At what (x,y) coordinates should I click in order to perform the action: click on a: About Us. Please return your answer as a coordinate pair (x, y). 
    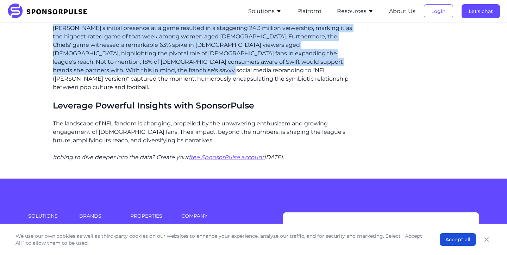
    Looking at the image, I should click on (402, 11).